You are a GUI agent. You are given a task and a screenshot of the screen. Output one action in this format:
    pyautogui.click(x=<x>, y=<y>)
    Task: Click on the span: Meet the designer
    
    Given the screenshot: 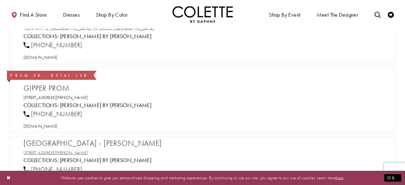 What is the action you would take?
    pyautogui.click(x=338, y=15)
    